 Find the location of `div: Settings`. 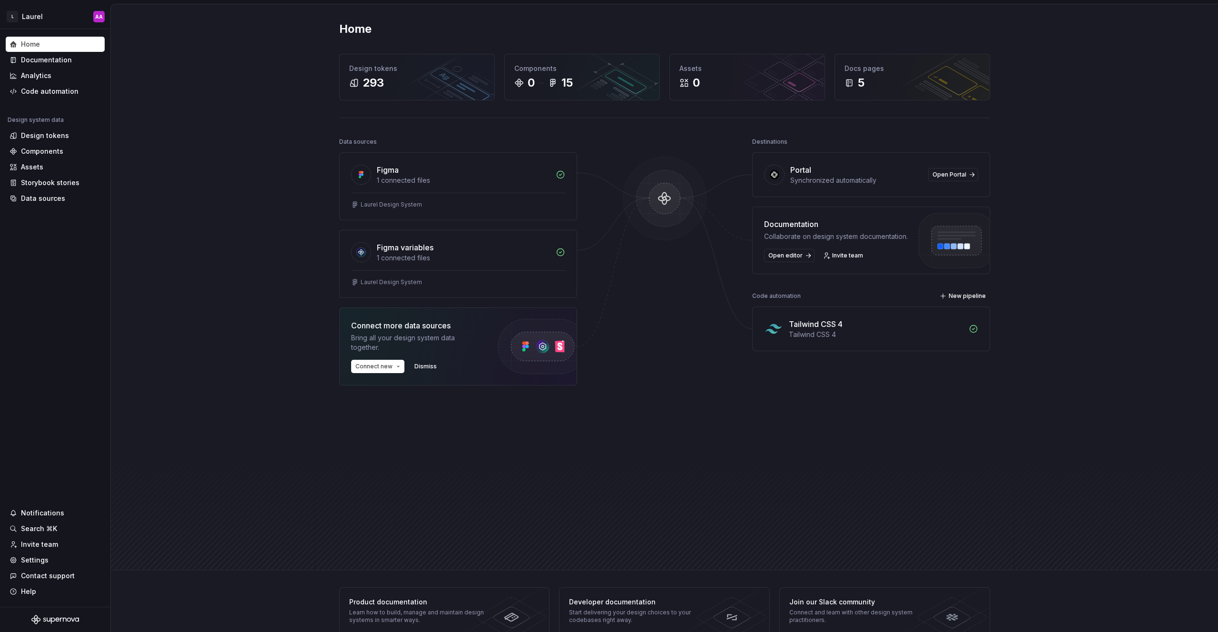

div: Settings is located at coordinates (35, 560).